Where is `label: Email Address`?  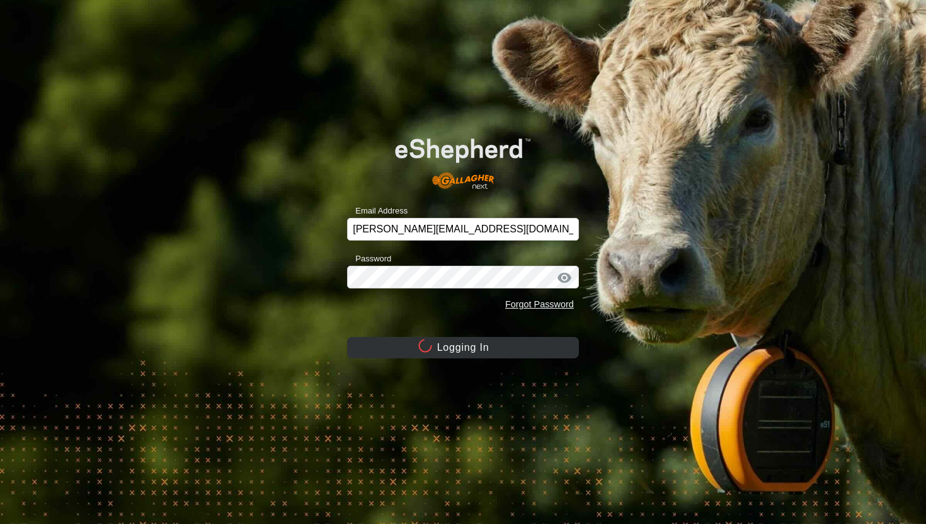 label: Email Address is located at coordinates (377, 211).